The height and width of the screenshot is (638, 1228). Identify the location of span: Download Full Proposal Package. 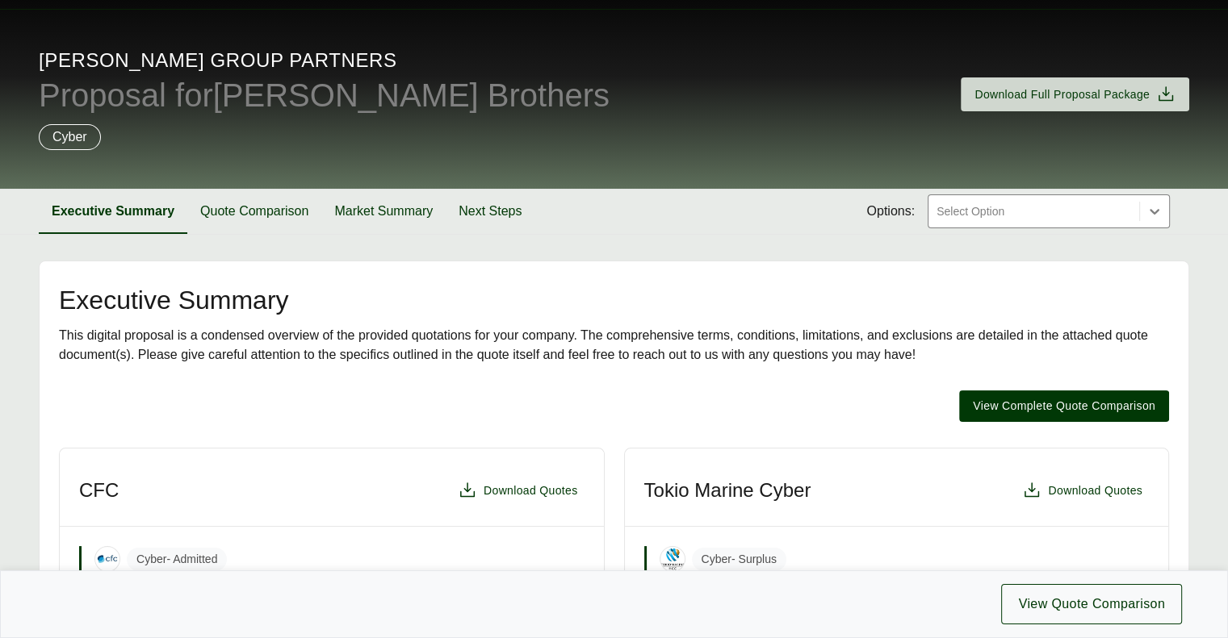
(1061, 94).